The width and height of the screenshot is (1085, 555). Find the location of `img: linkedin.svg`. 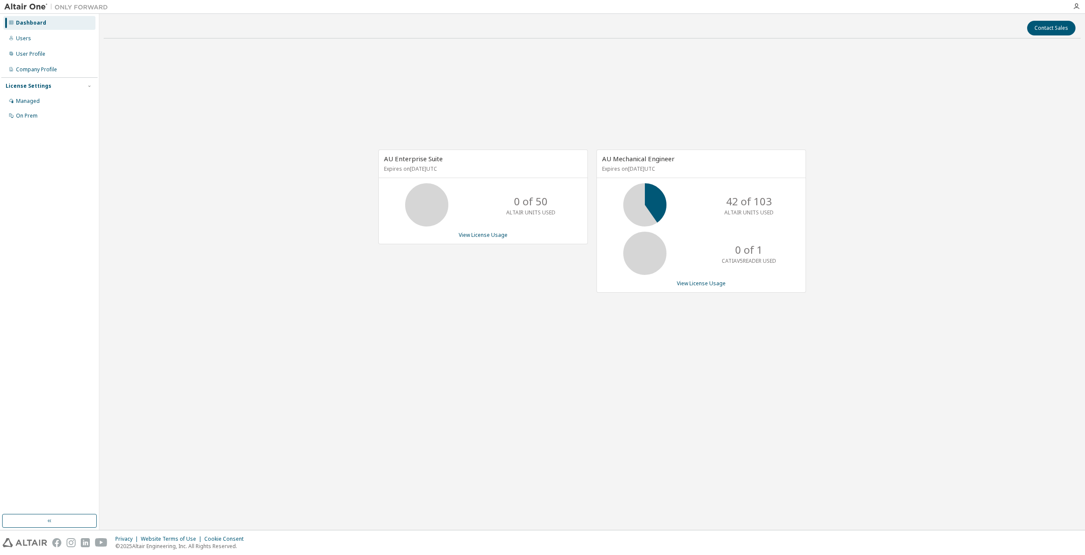

img: linkedin.svg is located at coordinates (85, 542).